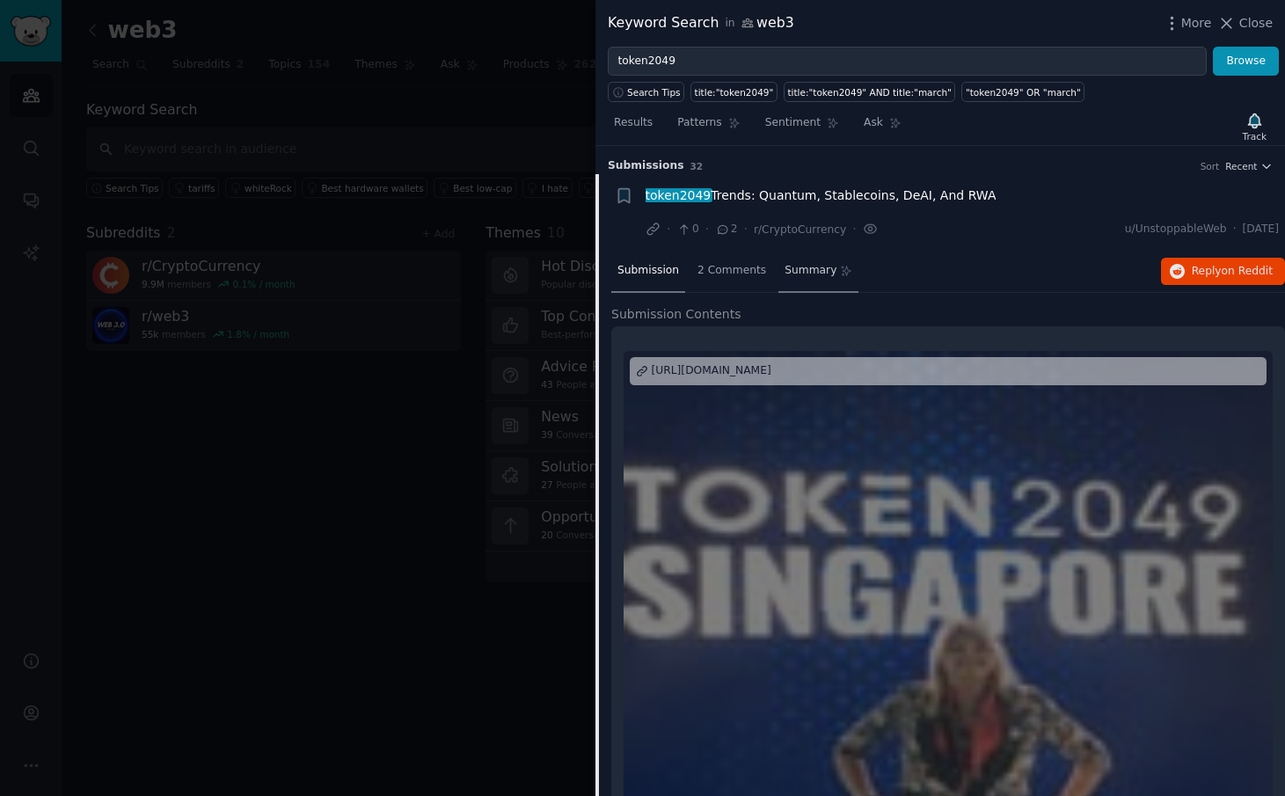 The height and width of the screenshot is (796, 1285). Describe the element at coordinates (733, 91) in the screenshot. I see `a: title:"token2049"` at that location.